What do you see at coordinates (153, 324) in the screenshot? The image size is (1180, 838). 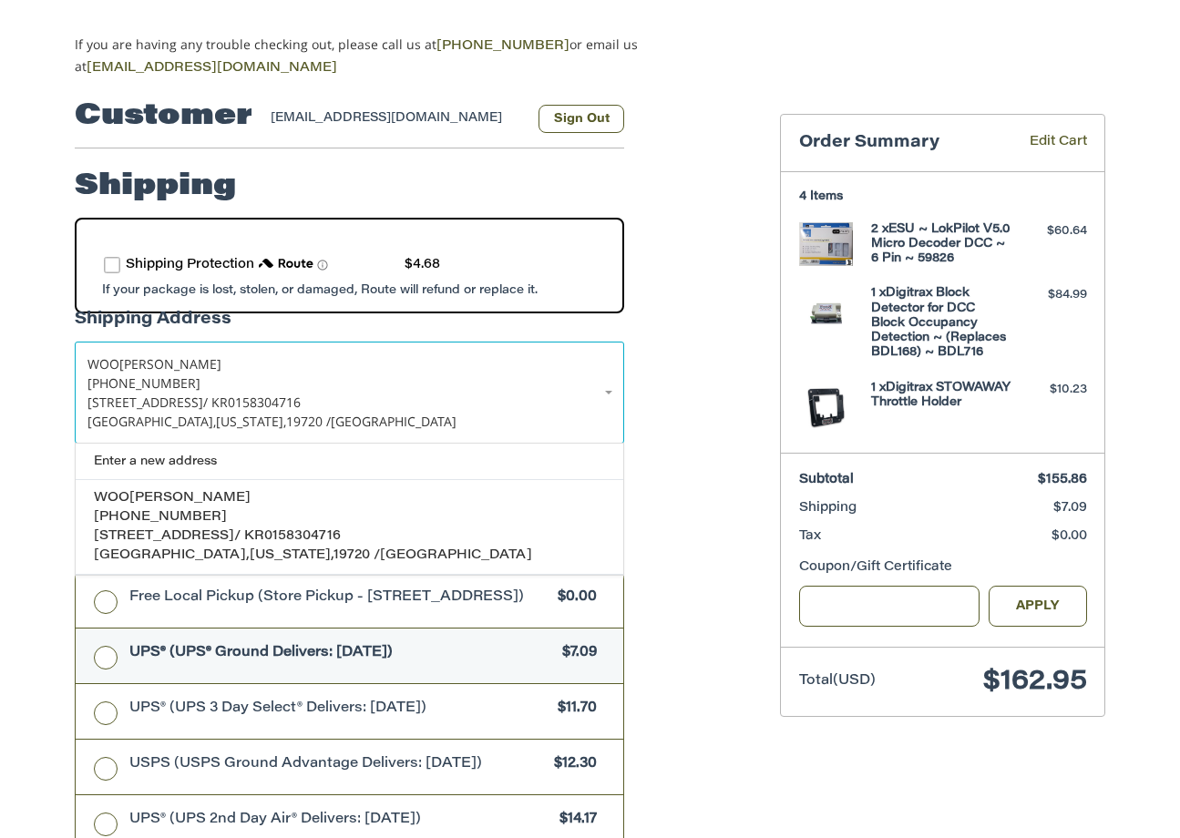 I see `legend: Shipping Address` at bounding box center [153, 324].